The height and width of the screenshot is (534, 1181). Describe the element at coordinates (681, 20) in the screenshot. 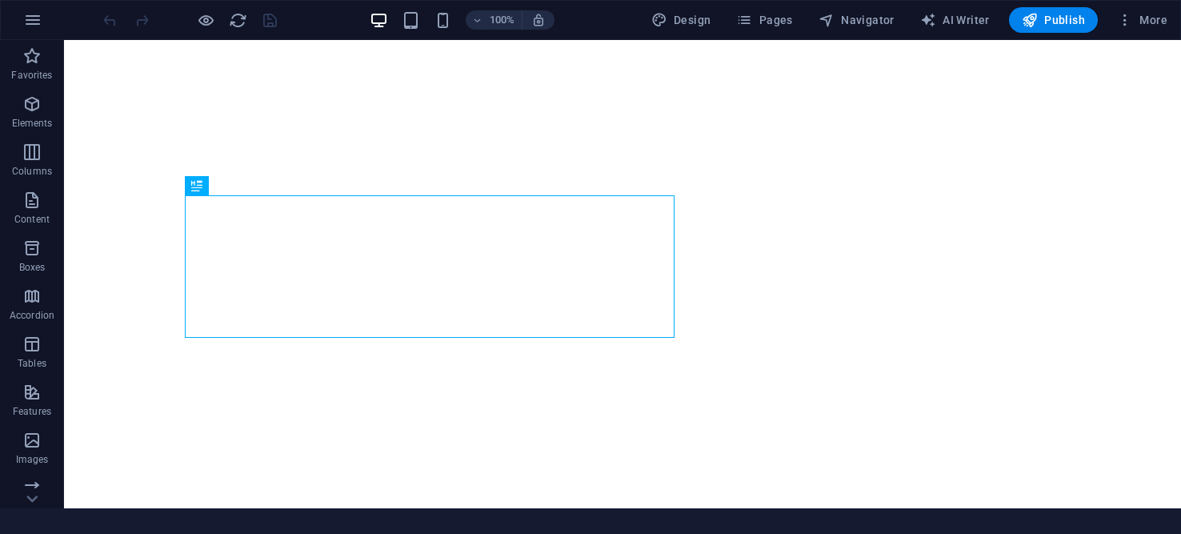

I see `span: Design` at that location.